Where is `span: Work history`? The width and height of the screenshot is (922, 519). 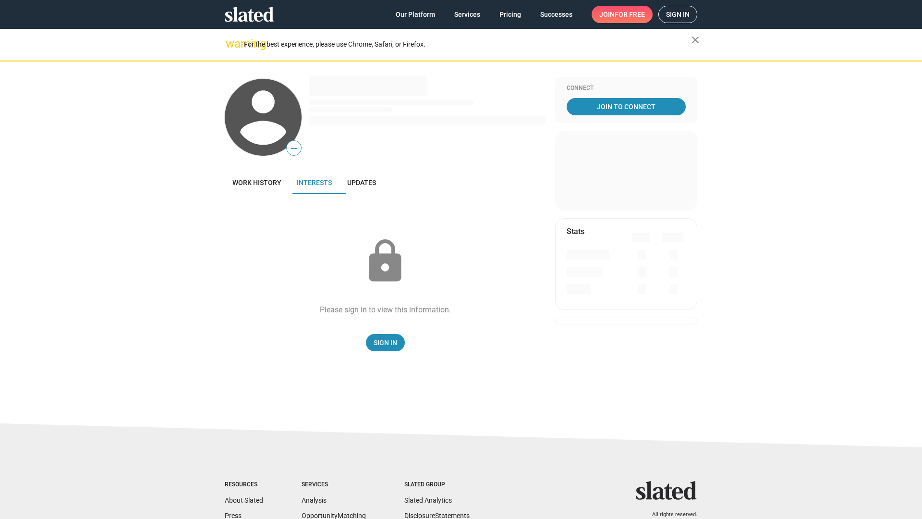 span: Work history is located at coordinates (257, 183).